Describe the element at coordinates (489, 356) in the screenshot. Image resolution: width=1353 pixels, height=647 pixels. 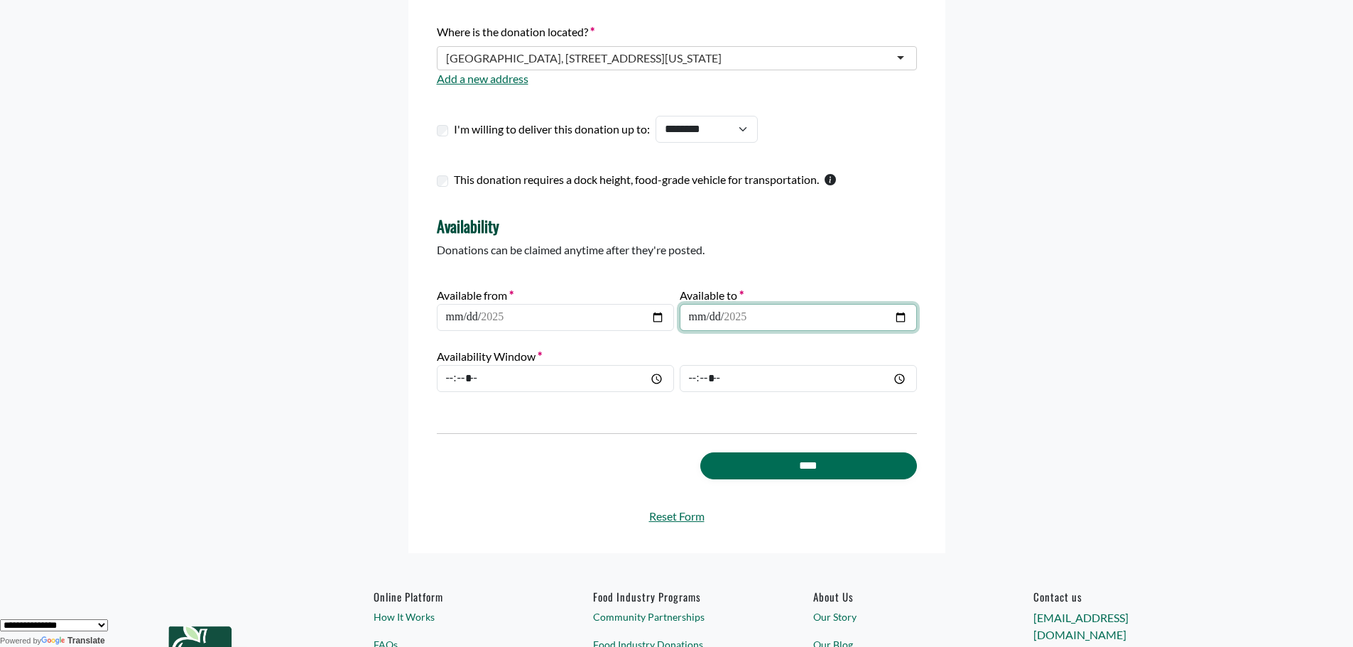
I see `label: Availability Window` at that location.